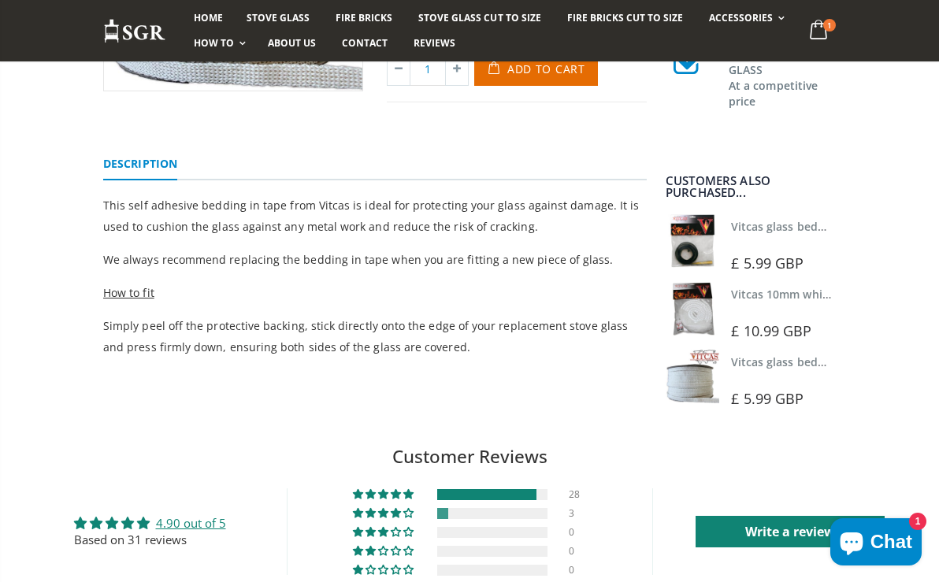 This screenshot has width=939, height=582. Describe the element at coordinates (375, 216) in the screenshot. I see `p: This self adhesive bedding in tape from Vitcas is ideal for protecting your glass against damage....` at that location.